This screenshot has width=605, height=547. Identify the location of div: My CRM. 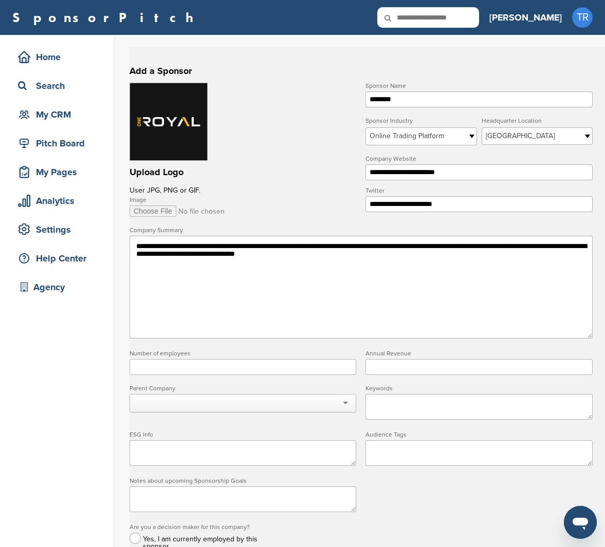
(59, 115).